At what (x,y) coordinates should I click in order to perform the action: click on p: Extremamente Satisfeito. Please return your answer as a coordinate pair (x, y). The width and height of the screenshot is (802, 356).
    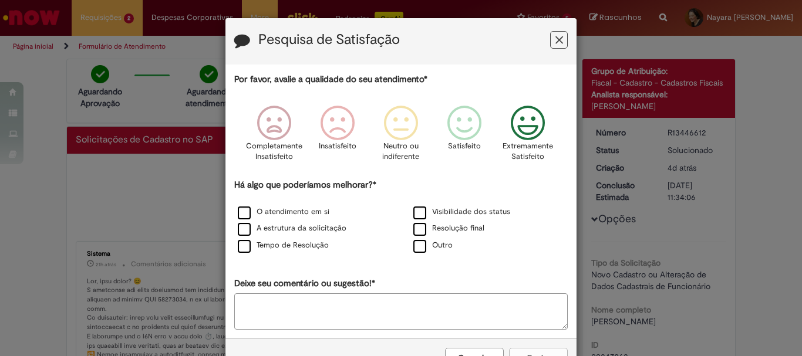
    Looking at the image, I should click on (528, 152).